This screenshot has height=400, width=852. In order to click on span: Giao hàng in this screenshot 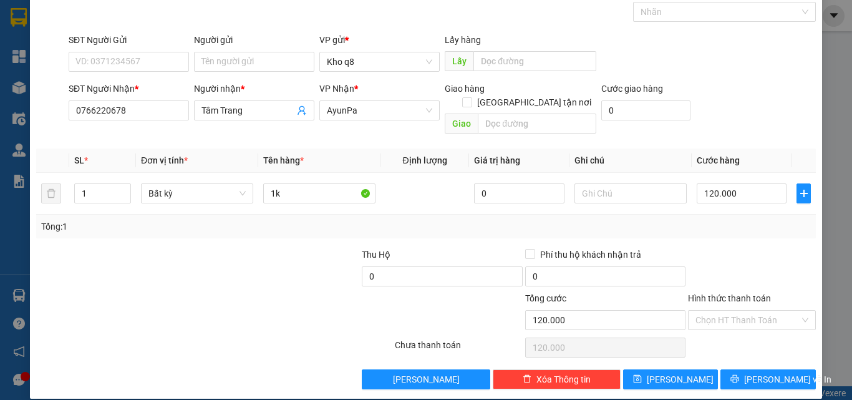, I will do `click(465, 89)`.